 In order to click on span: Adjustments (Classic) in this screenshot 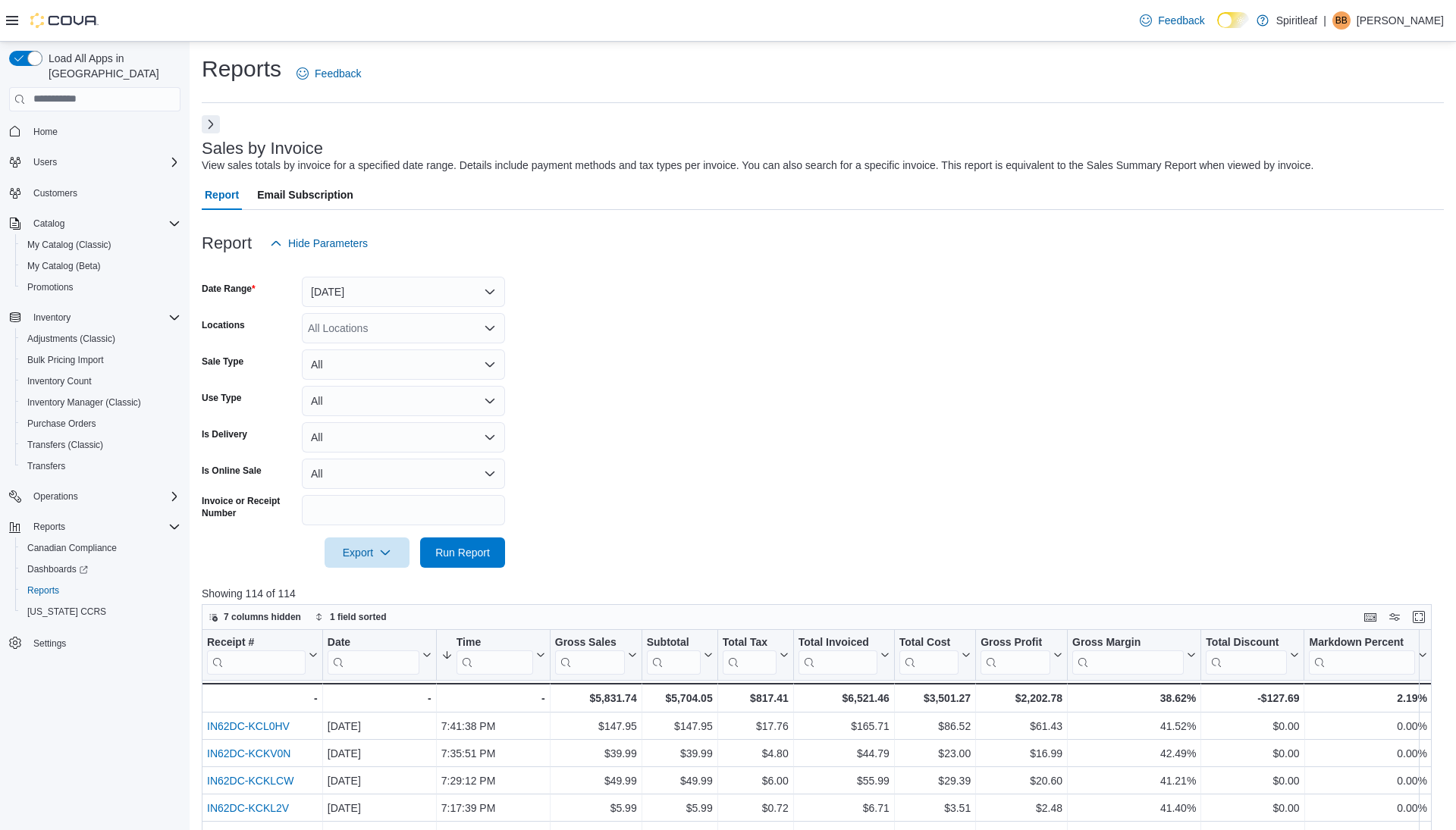, I will do `click(71, 339)`.